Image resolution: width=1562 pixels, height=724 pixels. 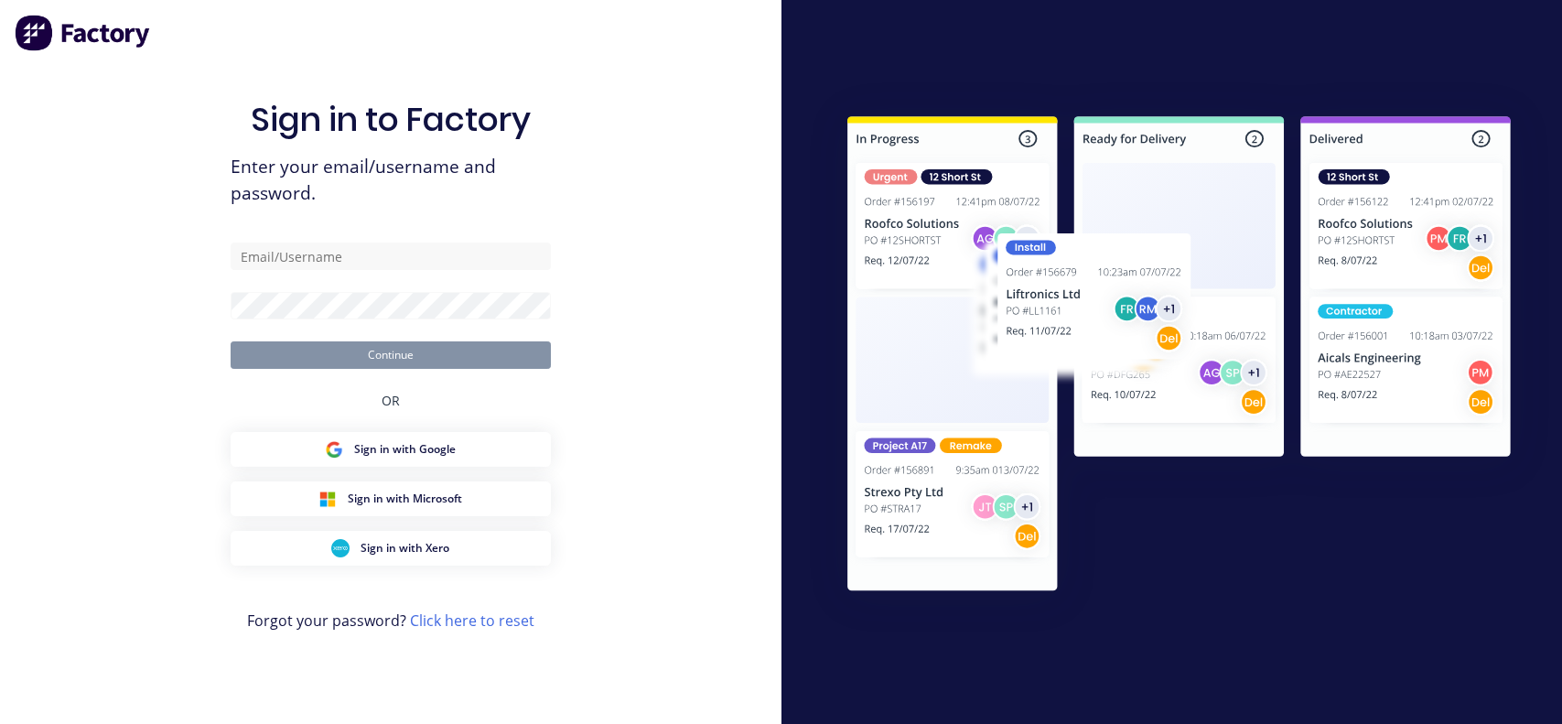 What do you see at coordinates (391, 180) in the screenshot?
I see `span: Enter your email/username and password.` at bounding box center [391, 180].